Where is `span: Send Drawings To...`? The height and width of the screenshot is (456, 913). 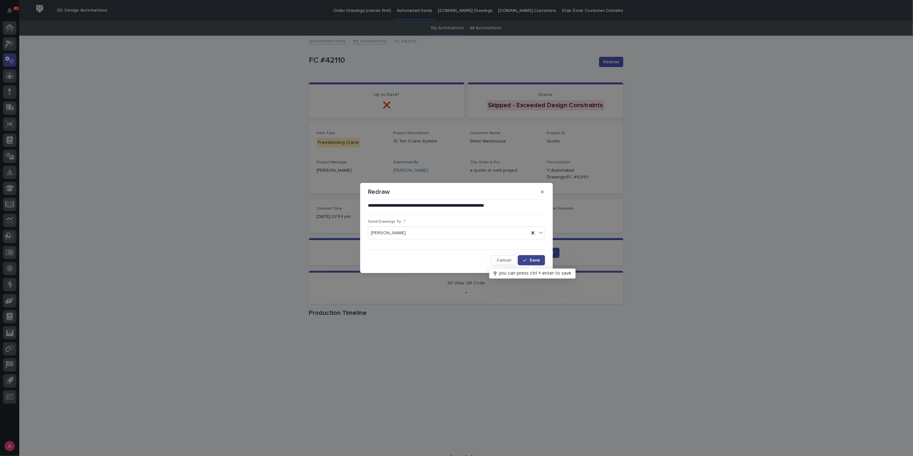 span: Send Drawings To... is located at coordinates (386, 222).